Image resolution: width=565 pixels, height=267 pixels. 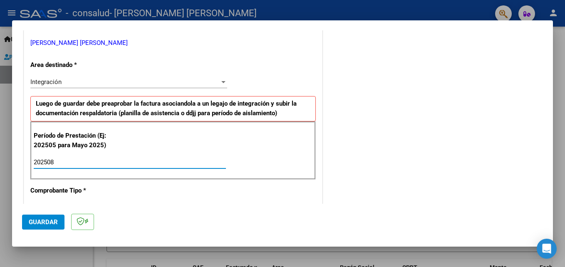 I want to click on p: Período de Prestación (Ej: 202505 para Mayo 2025), so click(x=75, y=140).